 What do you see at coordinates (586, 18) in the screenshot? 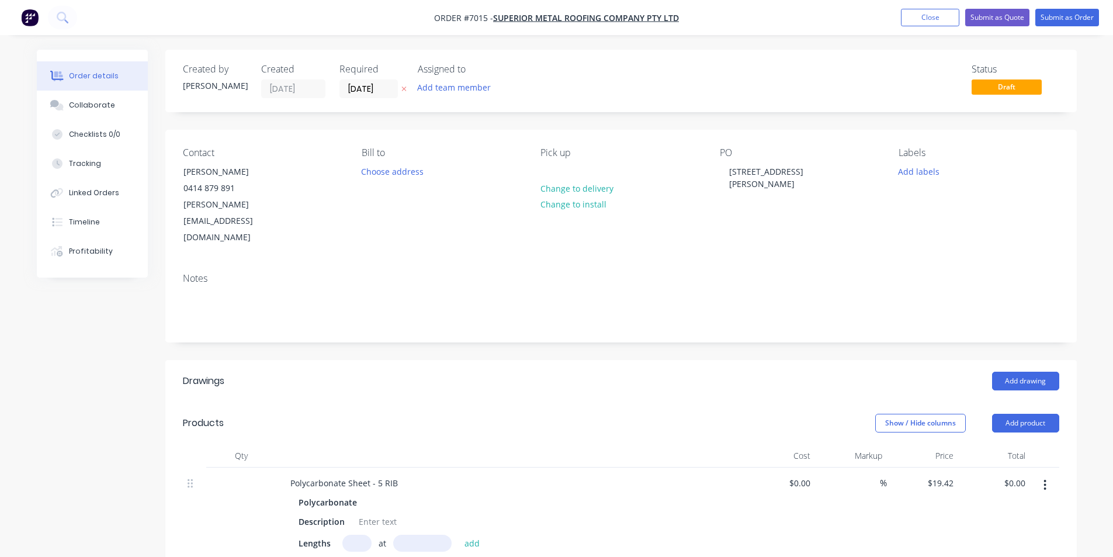
I see `span: Superior Metal Roofing Company Pty Ltd` at bounding box center [586, 18].